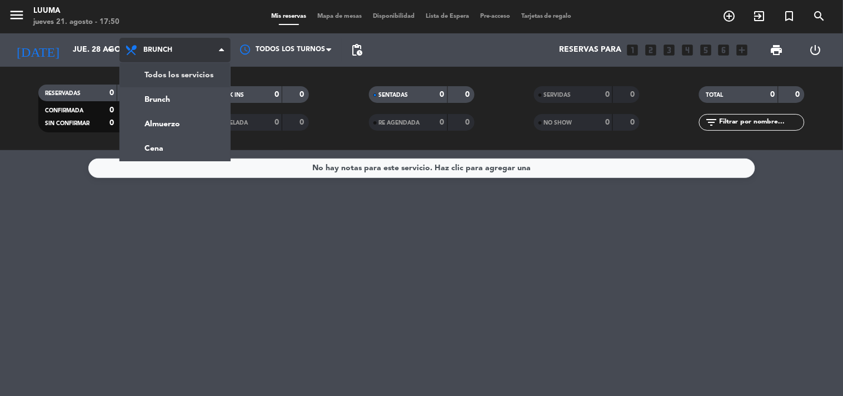 The height and width of the screenshot is (396, 843). What do you see at coordinates (633, 50) in the screenshot?
I see `i: looks_one` at bounding box center [633, 50].